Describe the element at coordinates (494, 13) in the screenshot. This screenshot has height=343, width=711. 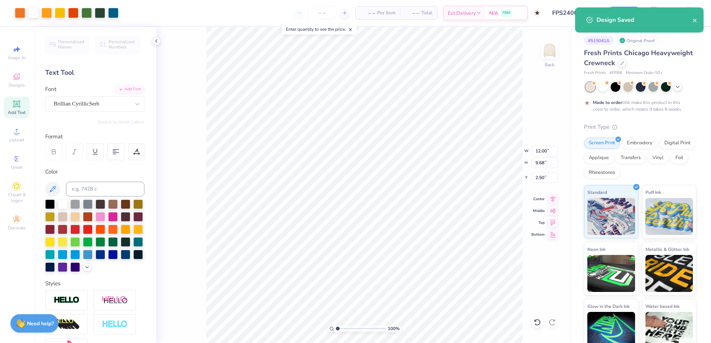
I see `span: N/A` at that location.